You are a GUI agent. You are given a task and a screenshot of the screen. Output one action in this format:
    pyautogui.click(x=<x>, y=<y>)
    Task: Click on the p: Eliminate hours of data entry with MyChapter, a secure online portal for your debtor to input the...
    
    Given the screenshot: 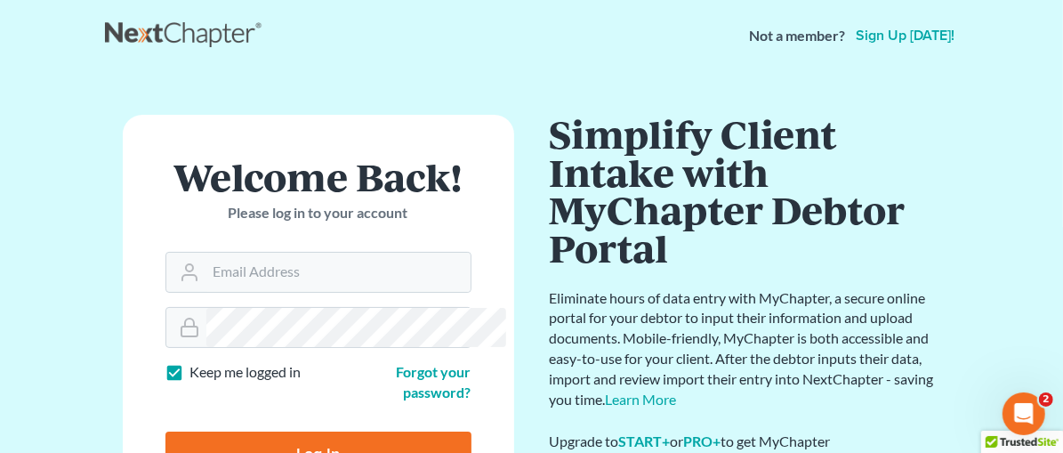 What is the action you would take?
    pyautogui.click(x=745, y=349)
    